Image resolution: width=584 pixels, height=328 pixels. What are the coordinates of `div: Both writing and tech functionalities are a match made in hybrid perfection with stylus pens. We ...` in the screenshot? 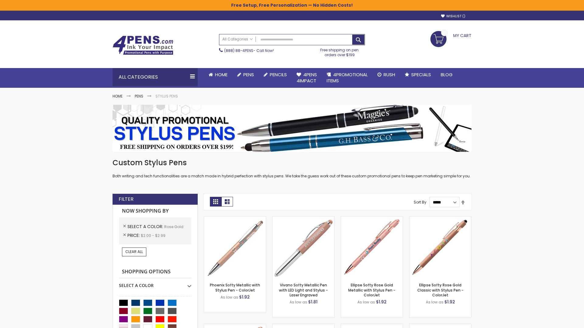 It's located at (292, 168).